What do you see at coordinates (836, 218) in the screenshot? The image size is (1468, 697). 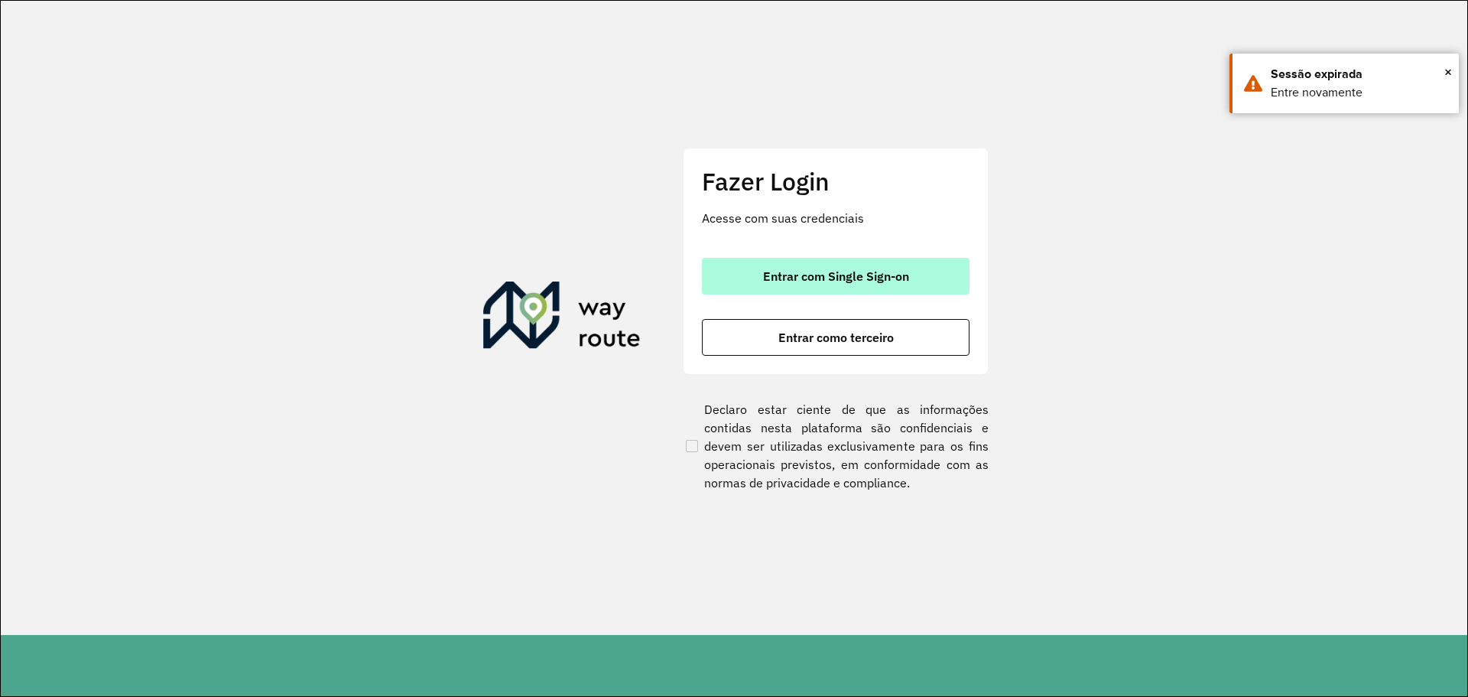 I see `p: Acesse com suas credenciais` at bounding box center [836, 218].